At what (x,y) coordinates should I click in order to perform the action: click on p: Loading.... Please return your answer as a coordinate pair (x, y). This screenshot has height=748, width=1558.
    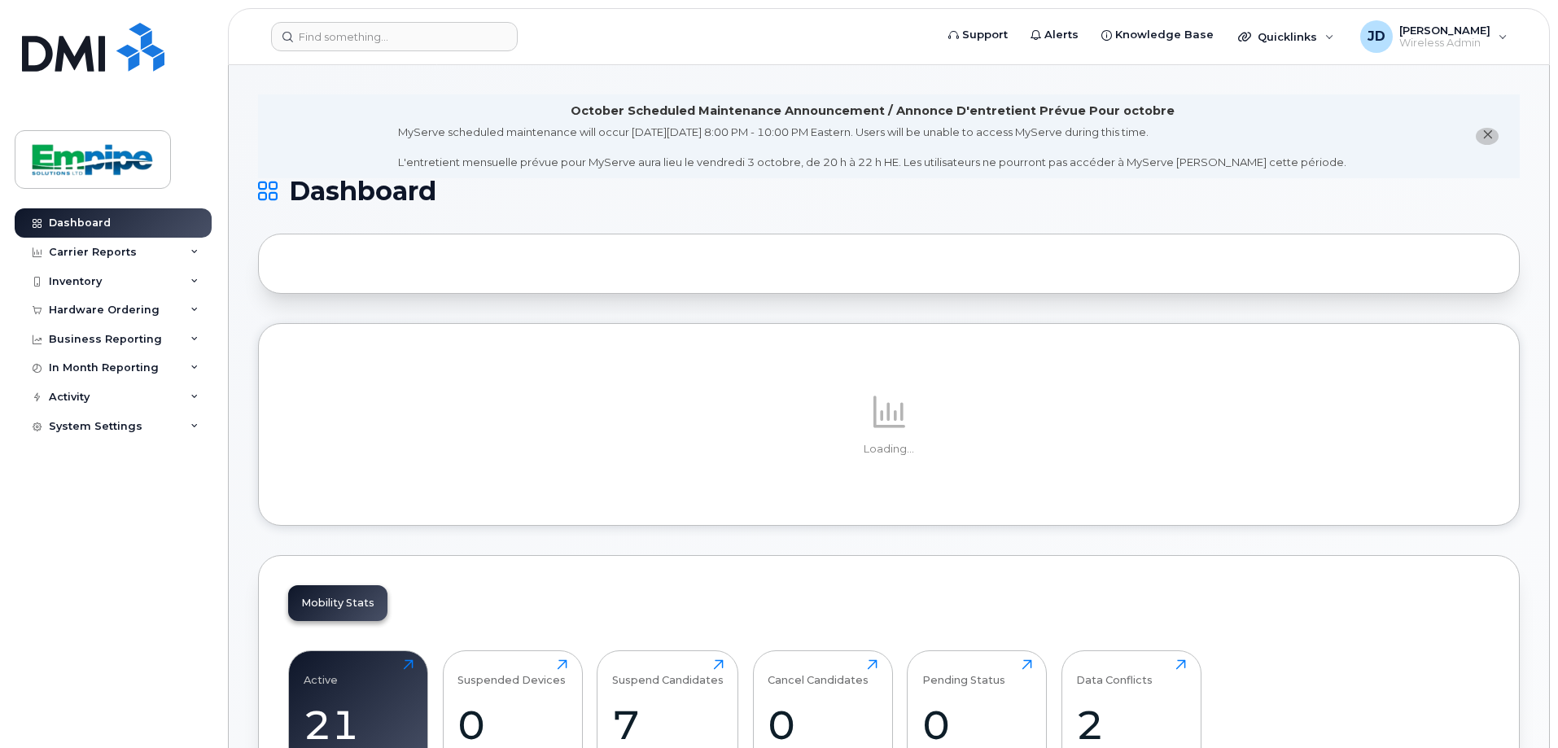
    Looking at the image, I should click on (889, 449).